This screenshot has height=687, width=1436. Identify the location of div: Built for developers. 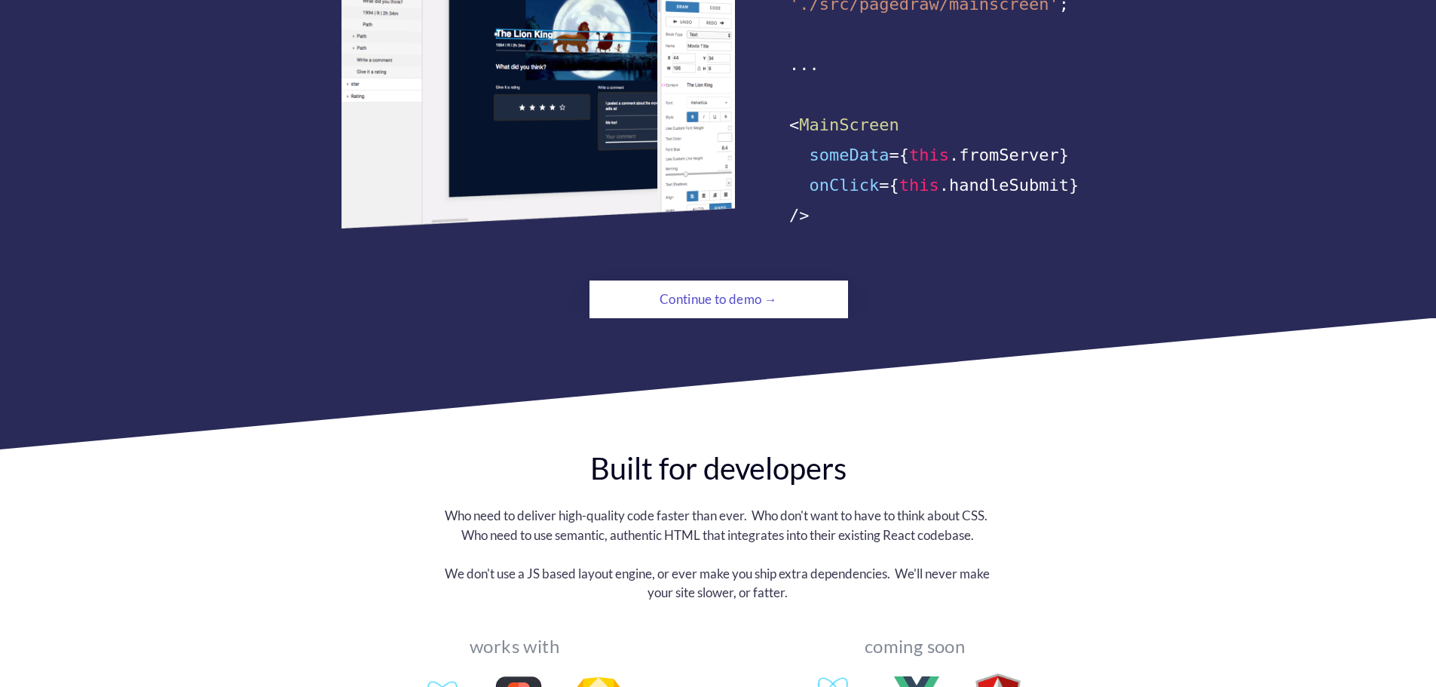
(718, 468).